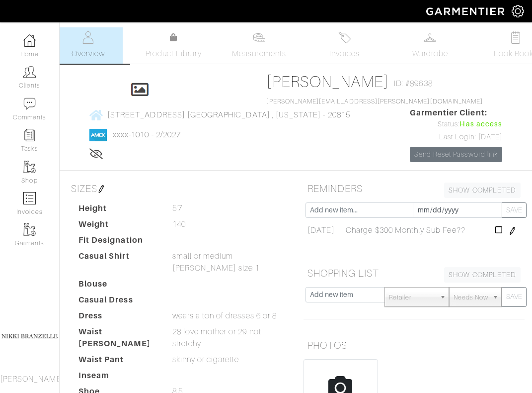  I want to click on img: orders-icon-0abe47150d42831381b5fb84f609e132dff9fe21cb692f30cb5eec754e2cba89.png, so click(29, 198).